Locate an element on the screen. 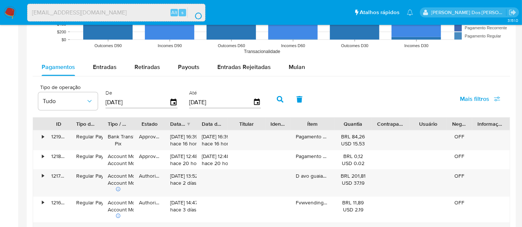 The width and height of the screenshot is (522, 227). span: Atalhos rápidos is located at coordinates (379, 12).